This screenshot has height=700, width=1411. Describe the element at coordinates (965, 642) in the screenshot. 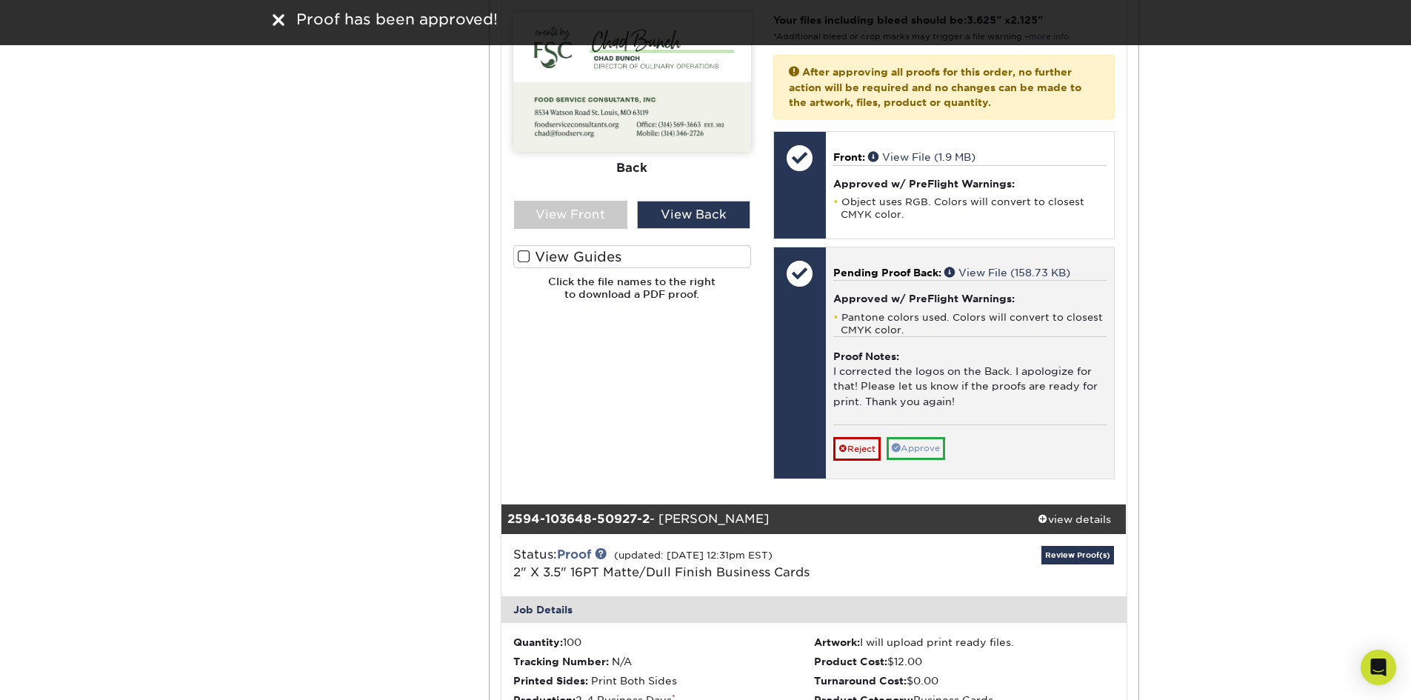

I see `li: I will upload print ready files.` at that location.